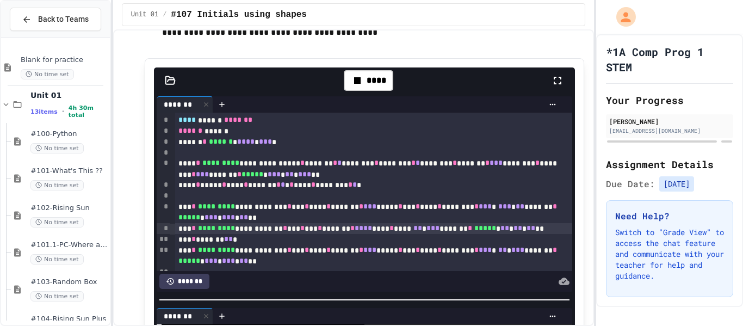  What do you see at coordinates (622, 17) in the screenshot?
I see `div: My Account` at bounding box center [622, 17].